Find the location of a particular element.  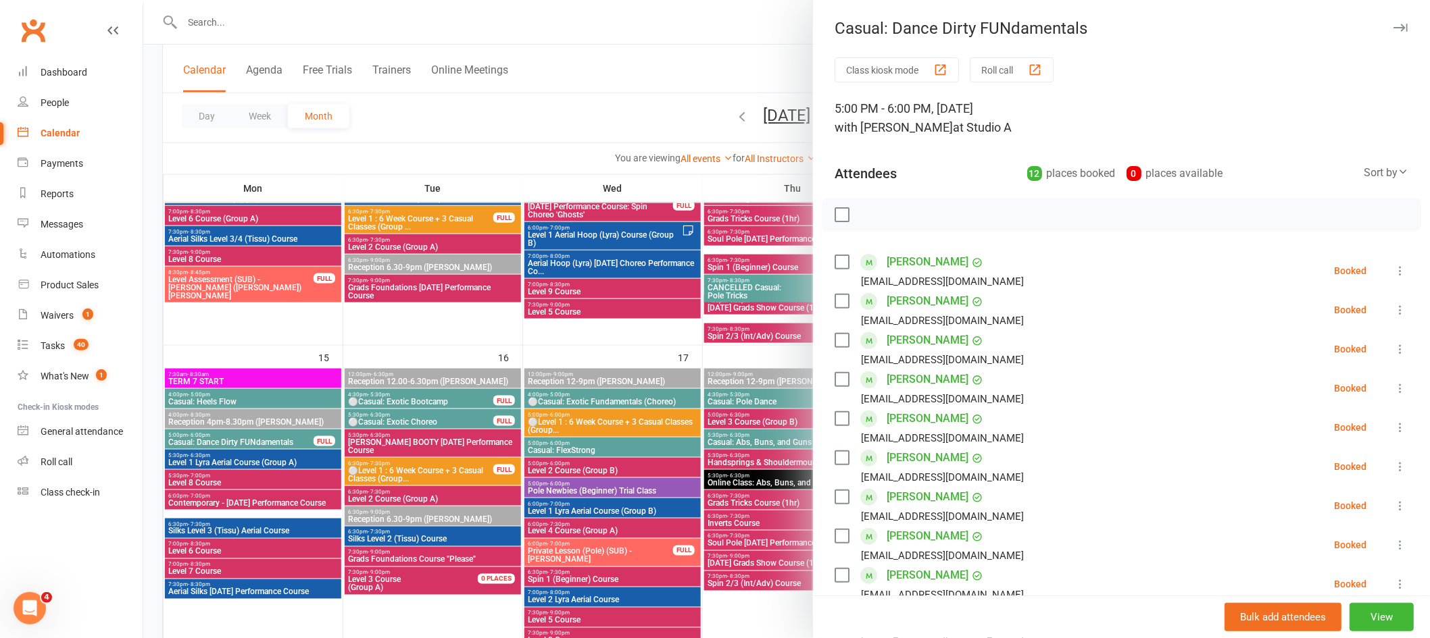

button: View is located at coordinates (1381, 618).